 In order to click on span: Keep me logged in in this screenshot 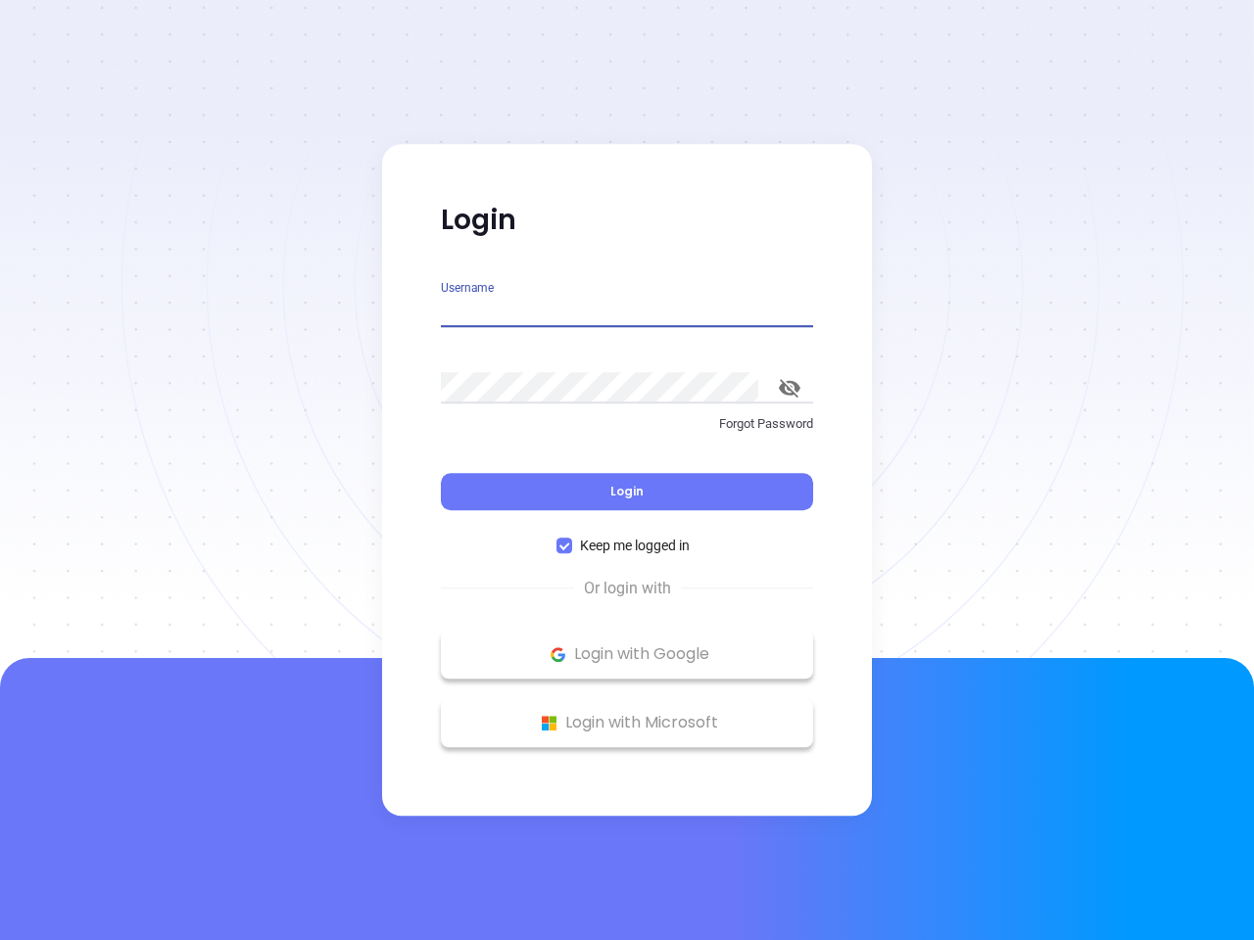, I will do `click(635, 546)`.